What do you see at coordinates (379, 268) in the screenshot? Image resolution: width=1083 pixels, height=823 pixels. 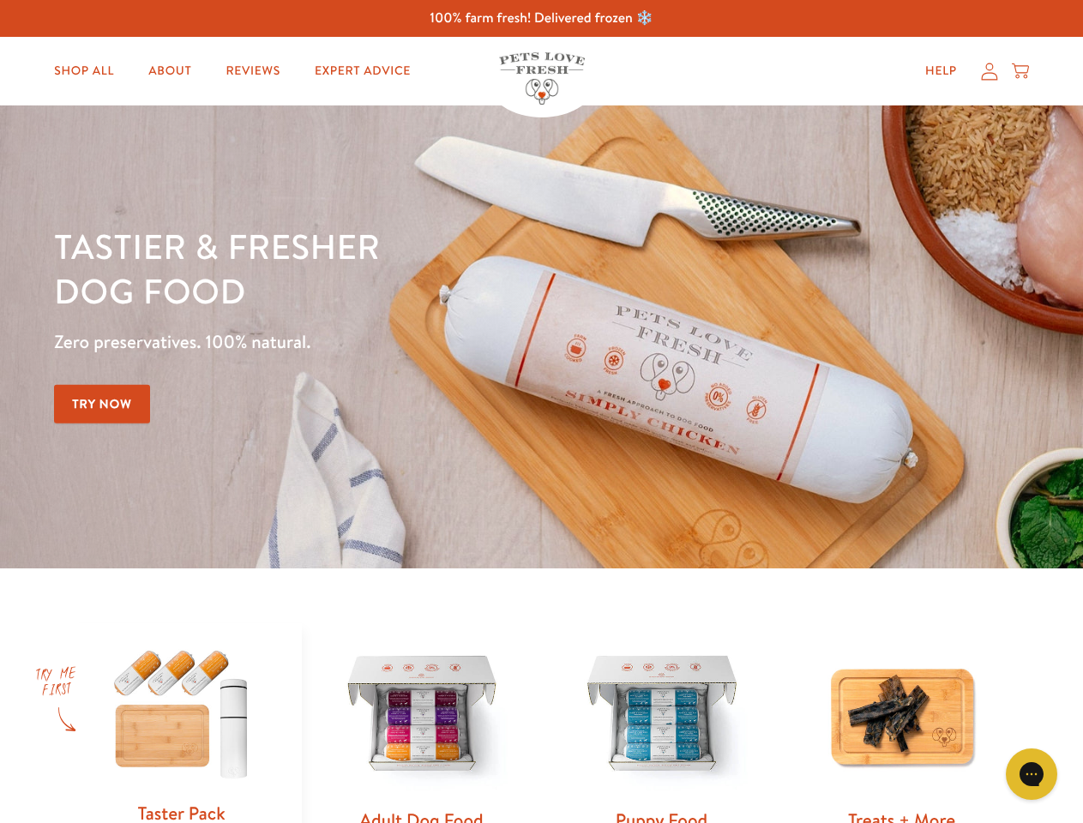 I see `h1: Tastier & fresher dog food` at bounding box center [379, 268].